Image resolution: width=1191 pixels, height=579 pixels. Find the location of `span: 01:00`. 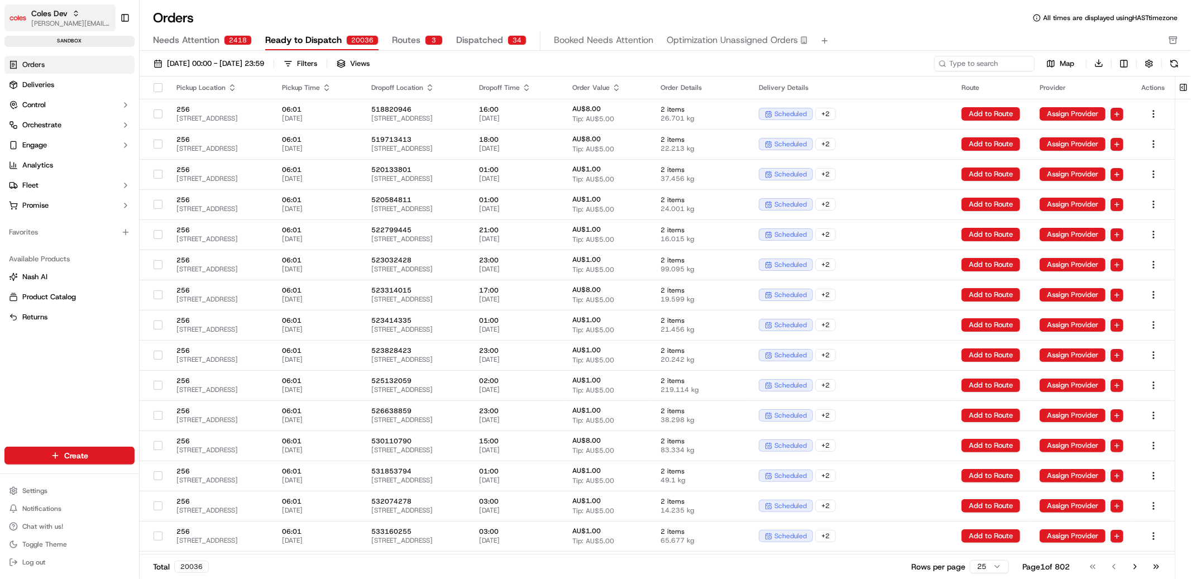

span: 01:00 is located at coordinates (516, 170).